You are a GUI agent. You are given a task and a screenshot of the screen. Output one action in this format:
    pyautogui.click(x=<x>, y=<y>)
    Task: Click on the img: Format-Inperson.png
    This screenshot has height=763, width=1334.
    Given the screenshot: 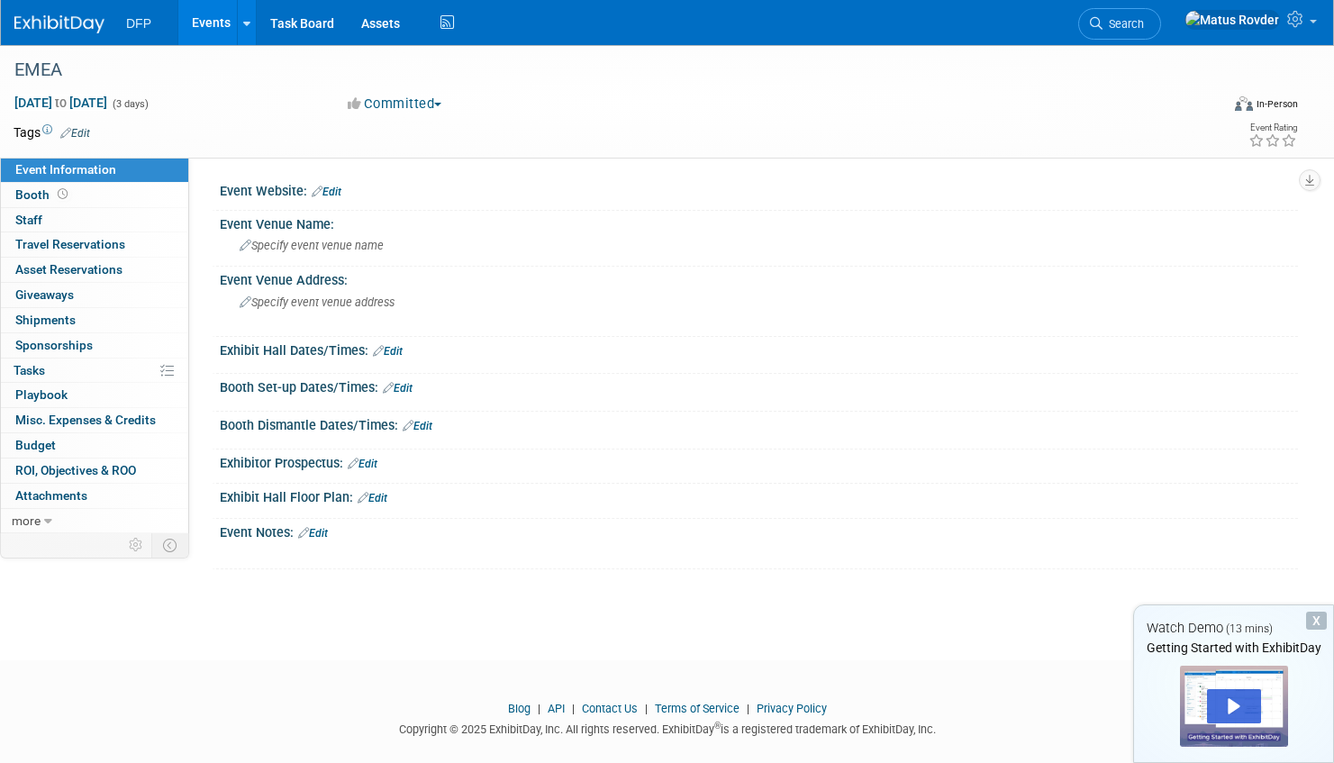 What is the action you would take?
    pyautogui.click(x=1243, y=104)
    